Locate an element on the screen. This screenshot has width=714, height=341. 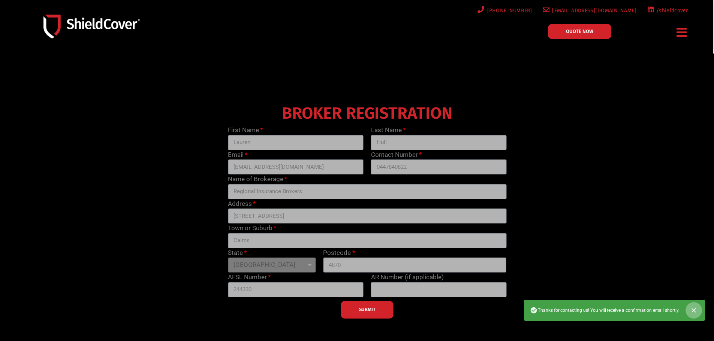
span: /shieldcover is located at coordinates (671, 10).